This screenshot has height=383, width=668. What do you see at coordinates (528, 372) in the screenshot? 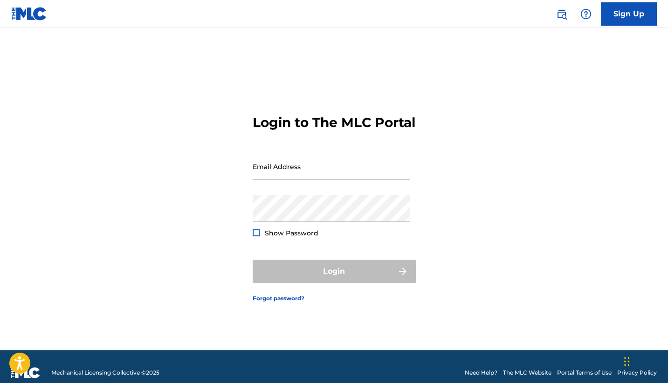
I see `a: The MLC Website` at bounding box center [528, 372].